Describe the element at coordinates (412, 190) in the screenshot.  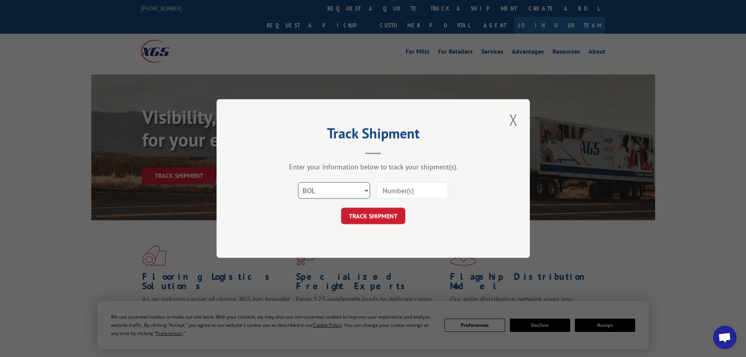
I see `input: Number(s)` at that location.